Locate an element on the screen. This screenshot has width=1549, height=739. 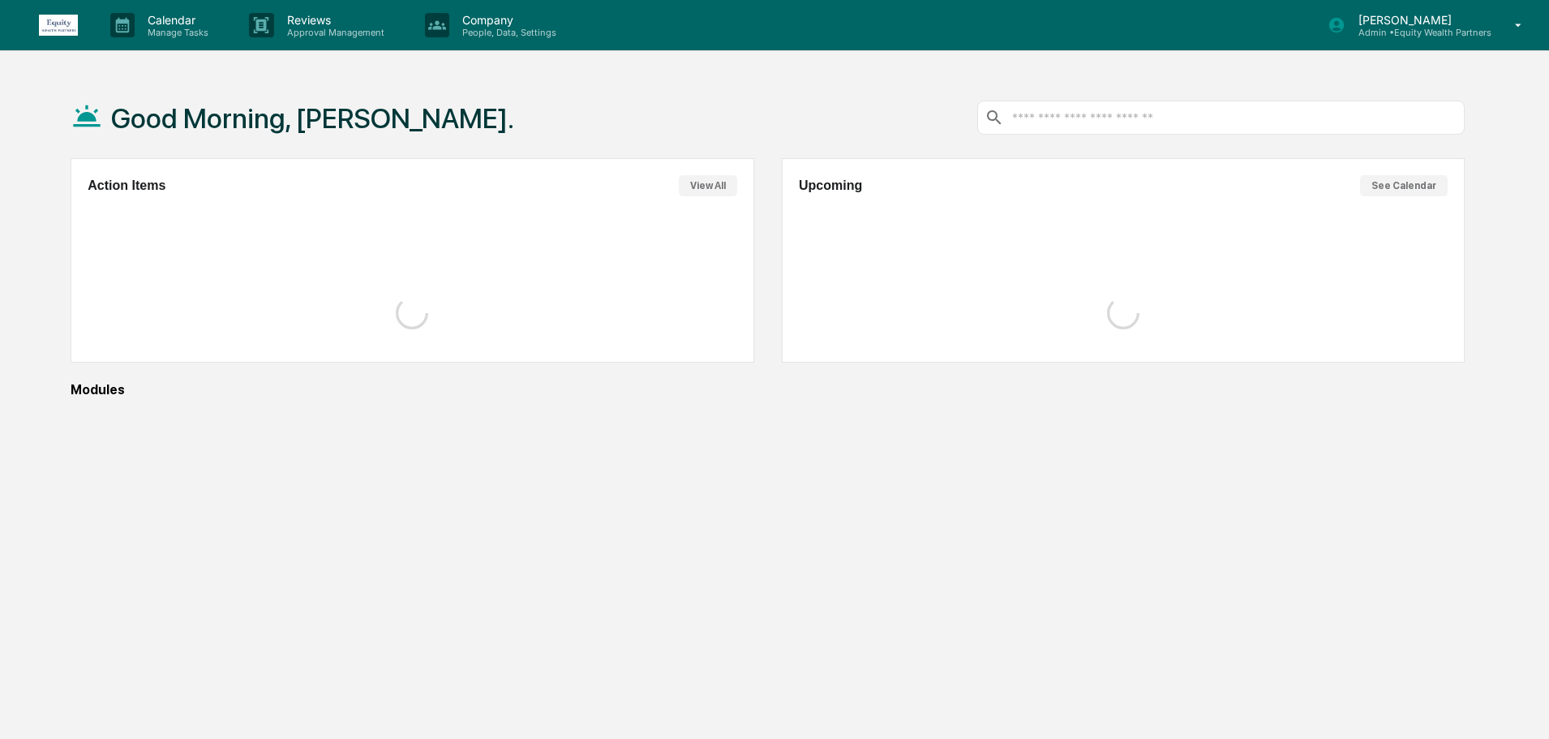
button: View All is located at coordinates (708, 186).